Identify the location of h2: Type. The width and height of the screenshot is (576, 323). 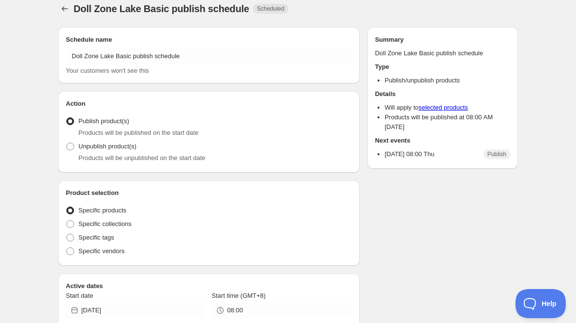
(443, 67).